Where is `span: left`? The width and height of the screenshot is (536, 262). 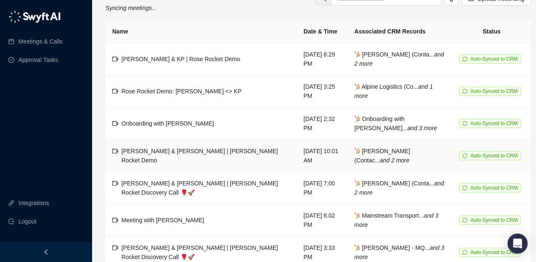
span: left is located at coordinates (46, 252).